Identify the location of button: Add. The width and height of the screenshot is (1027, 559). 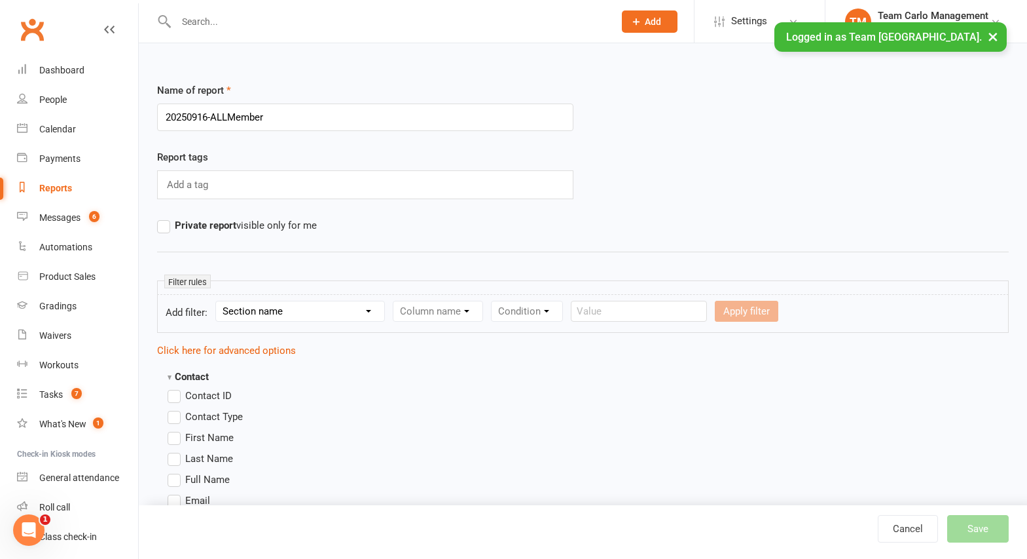
(650, 22).